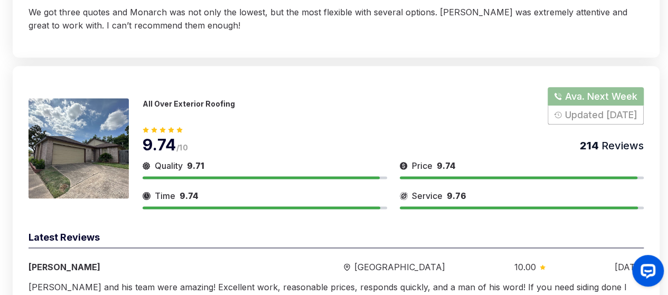 The height and width of the screenshot is (295, 668). Describe the element at coordinates (24, 20) in the screenshot. I see `button: Launch OpenWidget widget` at that location.